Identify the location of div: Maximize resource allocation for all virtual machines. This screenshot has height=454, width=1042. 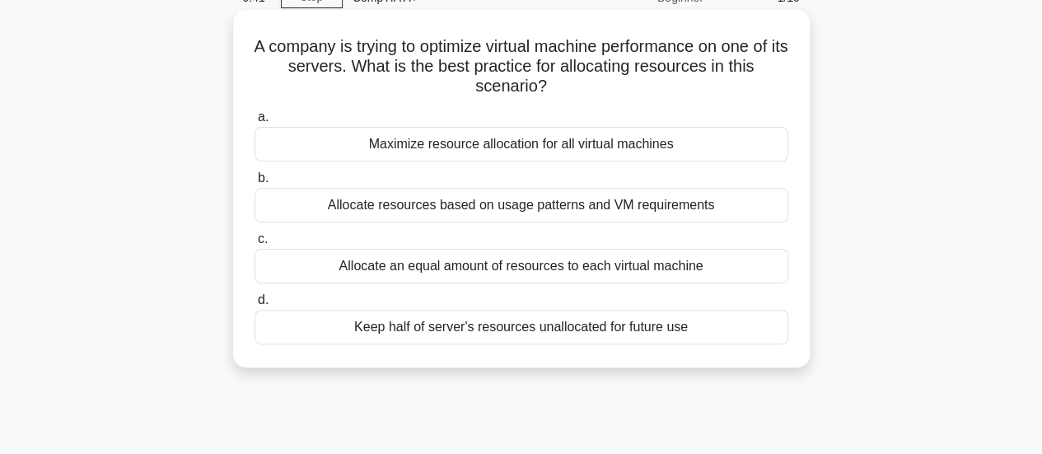
(522, 144).